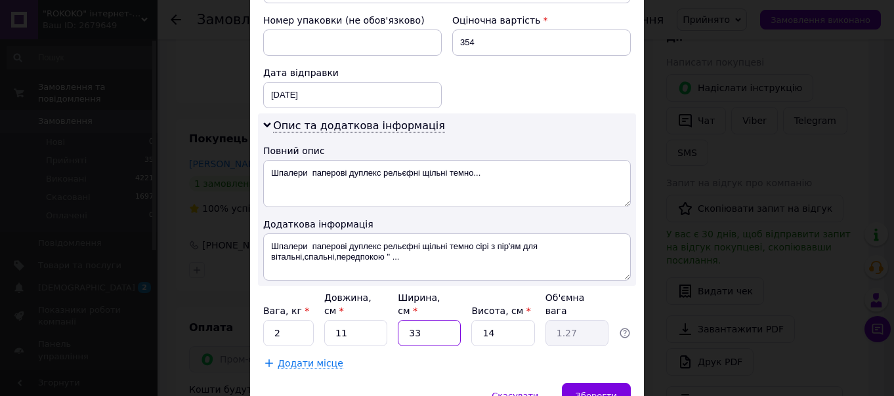  Describe the element at coordinates (359, 126) in the screenshot. I see `span: Опис та додаткова інформація` at that location.